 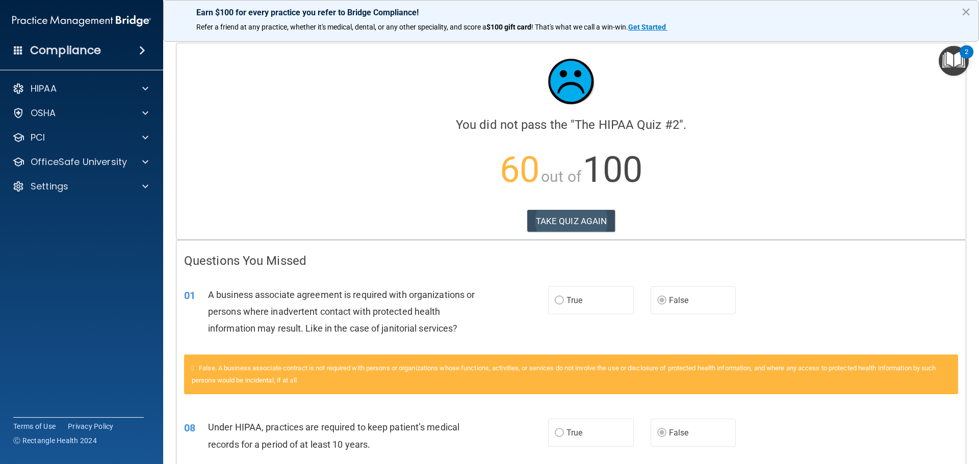 What do you see at coordinates (34, 427) in the screenshot?
I see `a: Terms of Use` at bounding box center [34, 427].